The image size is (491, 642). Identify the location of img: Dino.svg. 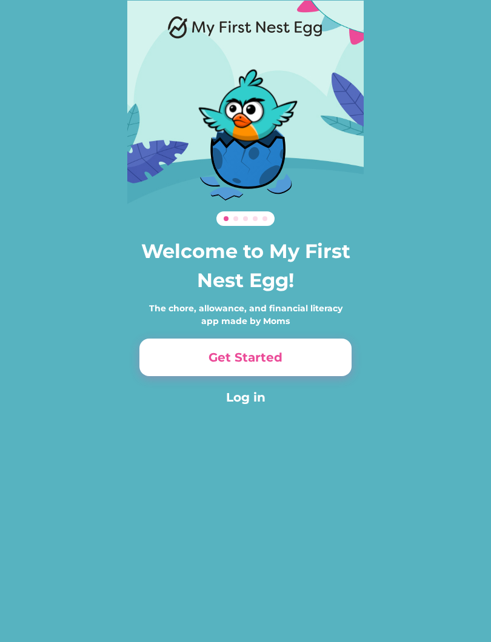
(245, 125).